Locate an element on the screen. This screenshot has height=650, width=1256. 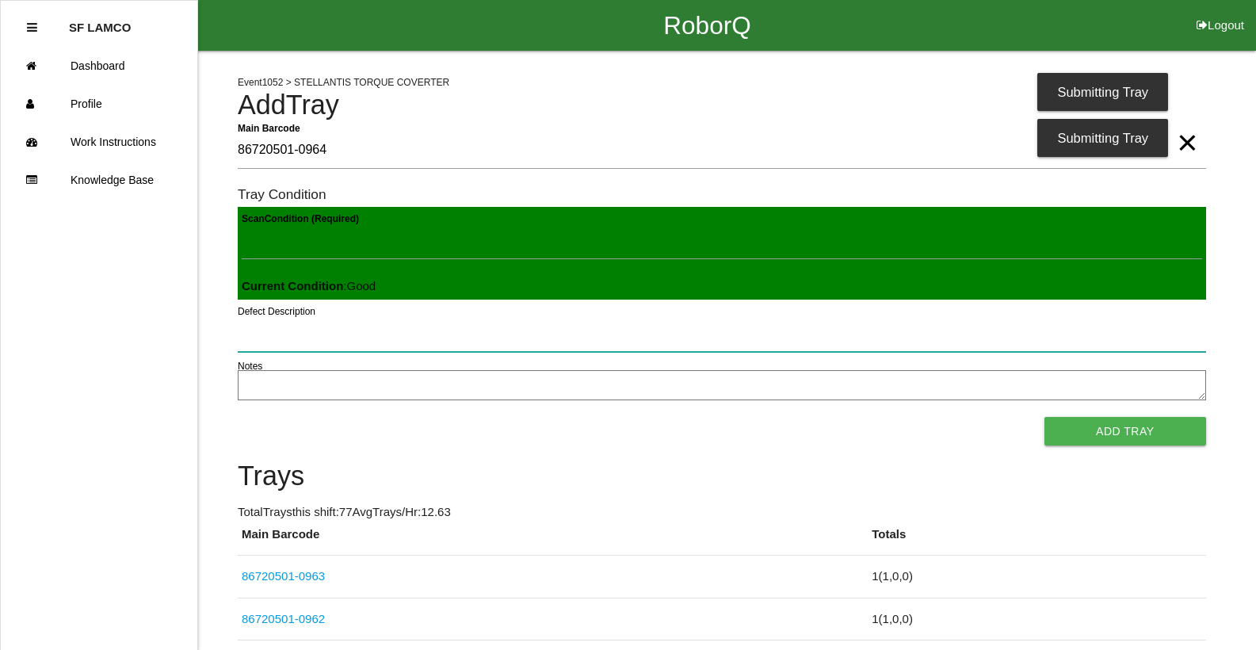
label: Notes is located at coordinates (250, 366).